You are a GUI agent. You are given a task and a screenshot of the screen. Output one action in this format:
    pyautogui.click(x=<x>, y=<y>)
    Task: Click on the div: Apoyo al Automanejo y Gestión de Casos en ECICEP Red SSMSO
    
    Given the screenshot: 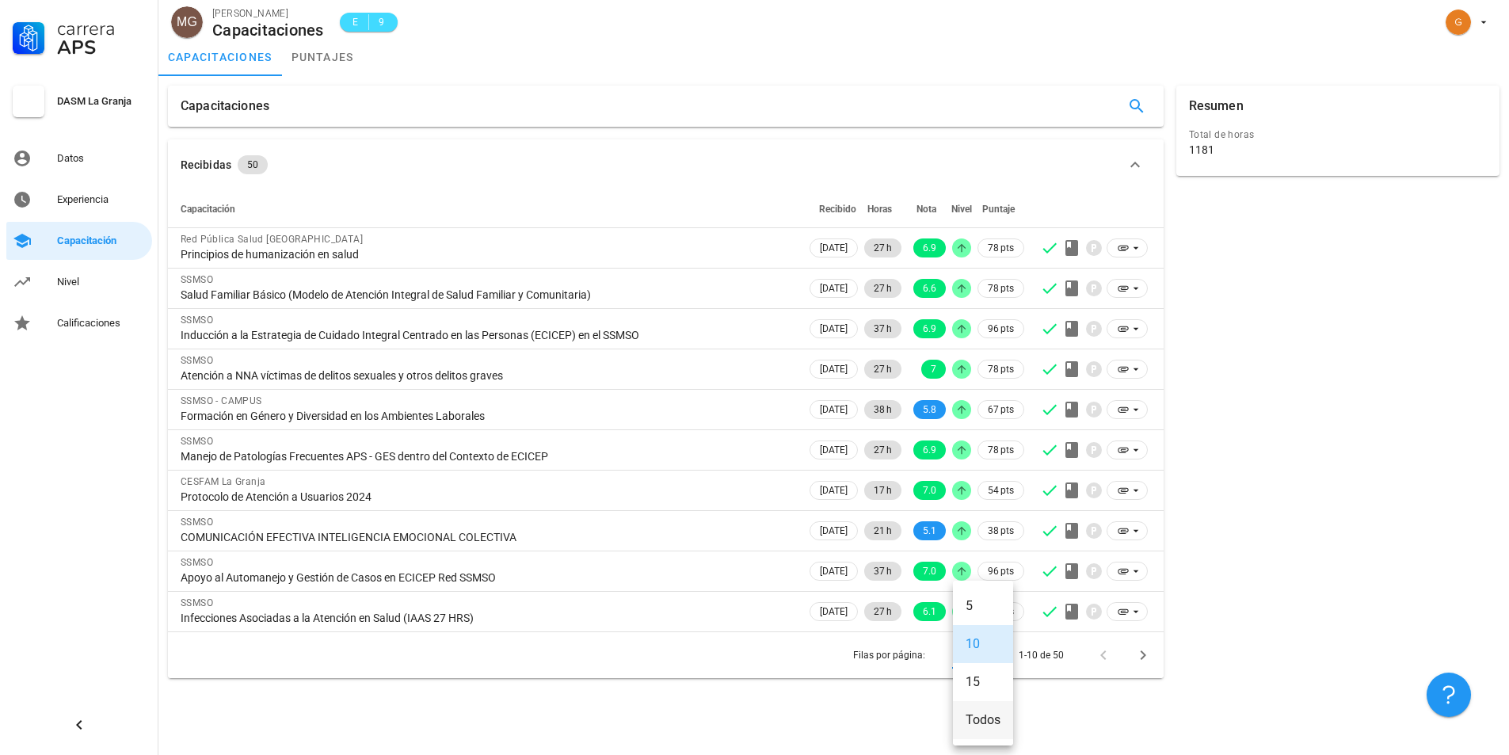 What is the action you would take?
    pyautogui.click(x=487, y=578)
    